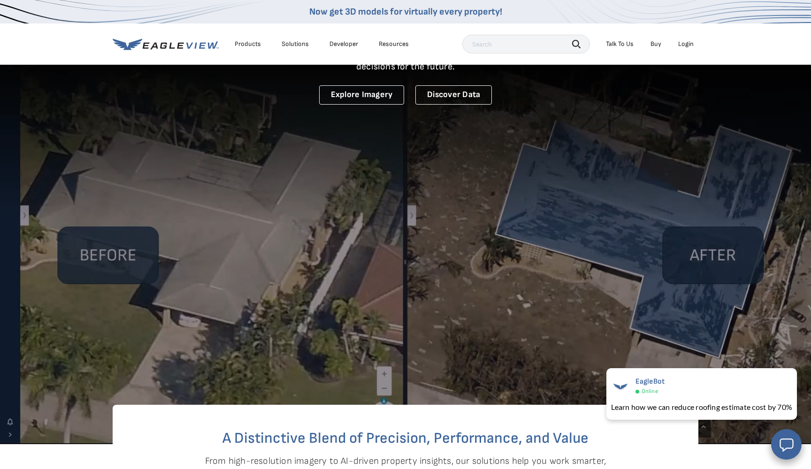  Describe the element at coordinates (526, 44) in the screenshot. I see `input: Search` at that location.